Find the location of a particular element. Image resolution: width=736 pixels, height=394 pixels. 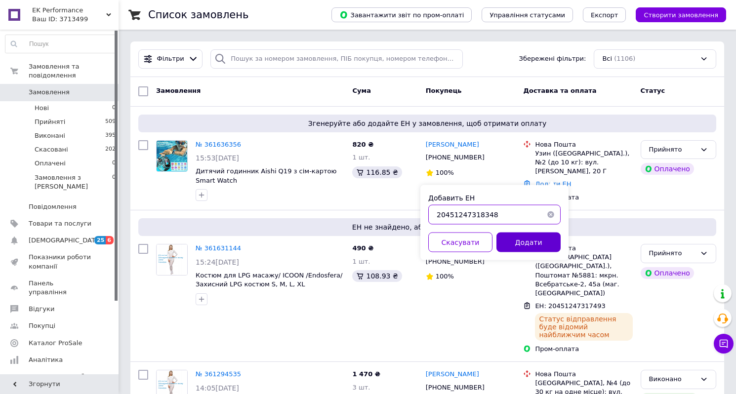

div: Виконано is located at coordinates (672, 379).